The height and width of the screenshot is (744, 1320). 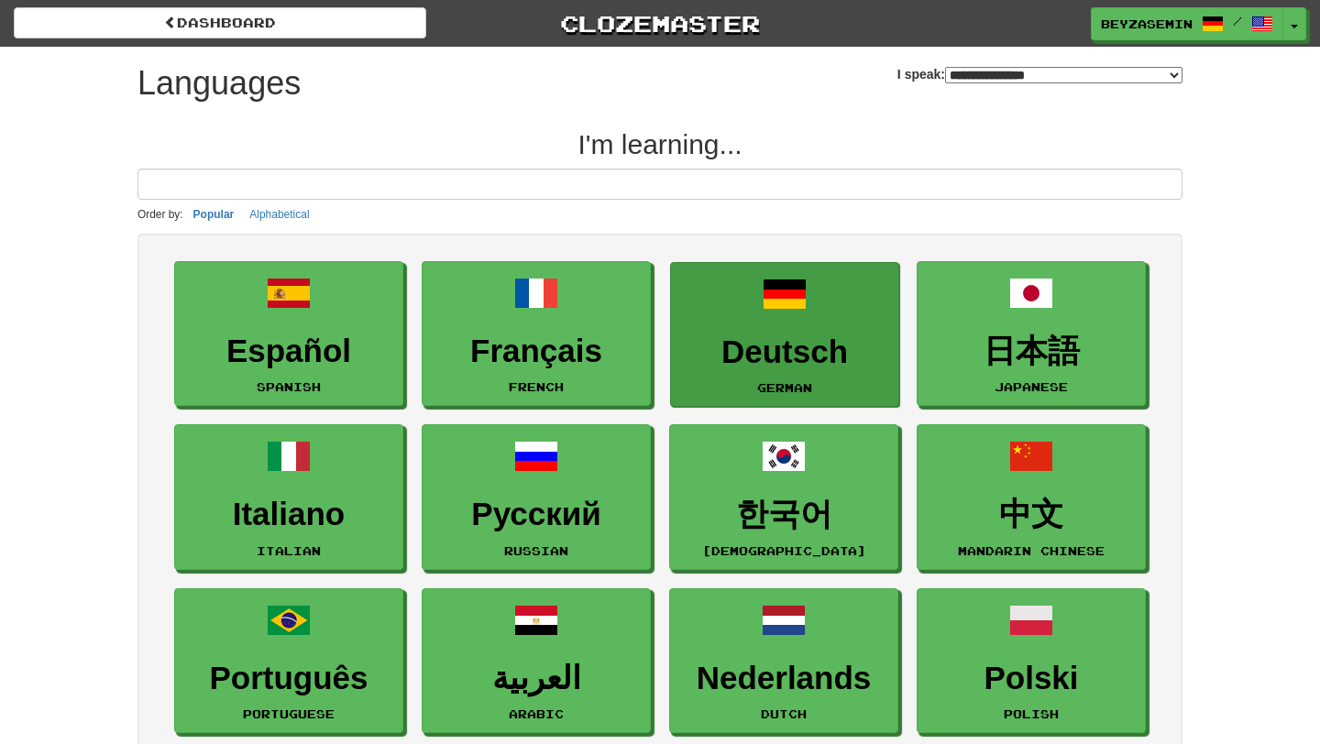 What do you see at coordinates (536, 551) in the screenshot?
I see `small: Russian` at bounding box center [536, 551].